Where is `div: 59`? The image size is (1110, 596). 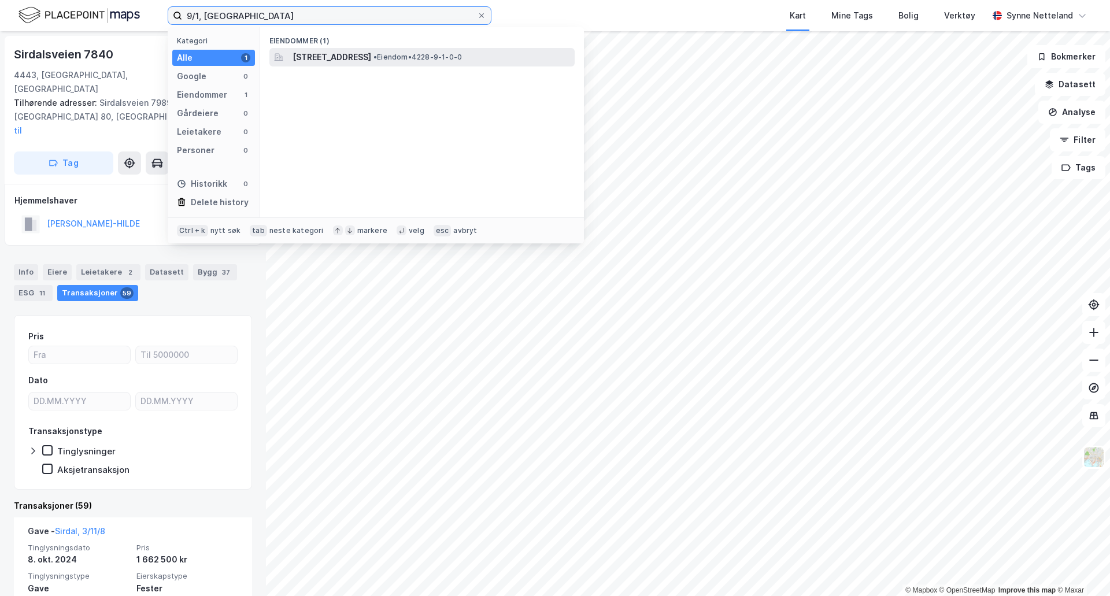 div: 59 is located at coordinates (127, 293).